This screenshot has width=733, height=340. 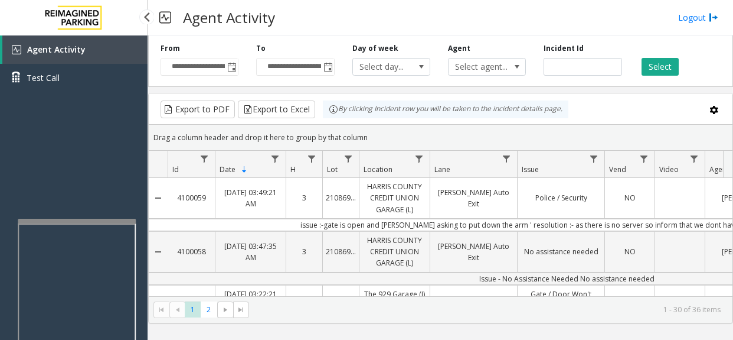 What do you see at coordinates (618, 169) in the screenshot?
I see `span: Vend` at bounding box center [618, 169].